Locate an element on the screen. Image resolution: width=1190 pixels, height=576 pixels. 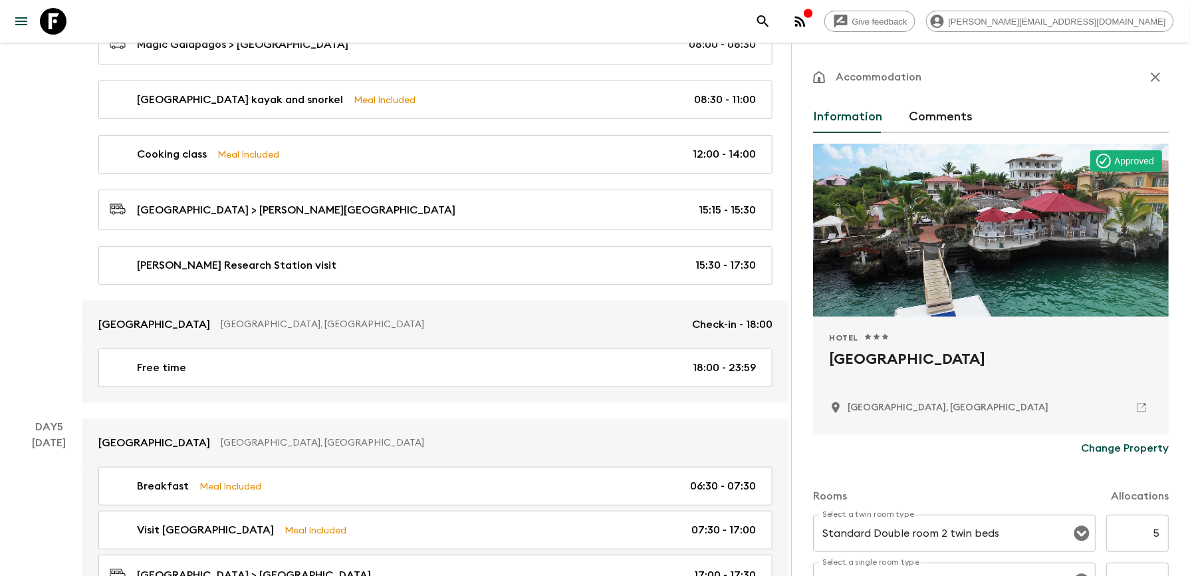
button: Information is located at coordinates (847, 117).